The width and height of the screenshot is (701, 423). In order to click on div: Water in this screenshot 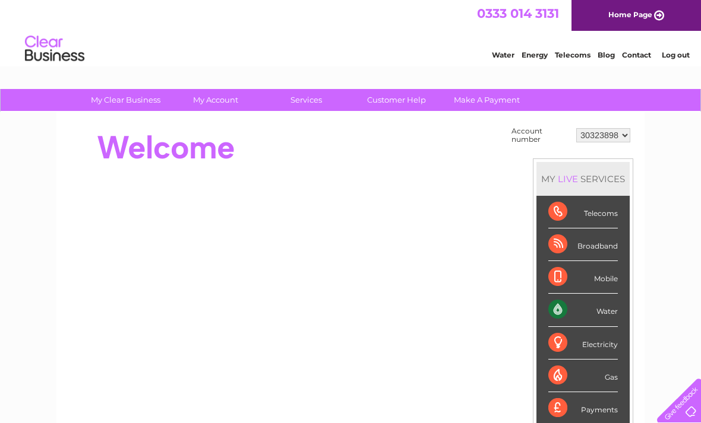, I will do `click(583, 310)`.